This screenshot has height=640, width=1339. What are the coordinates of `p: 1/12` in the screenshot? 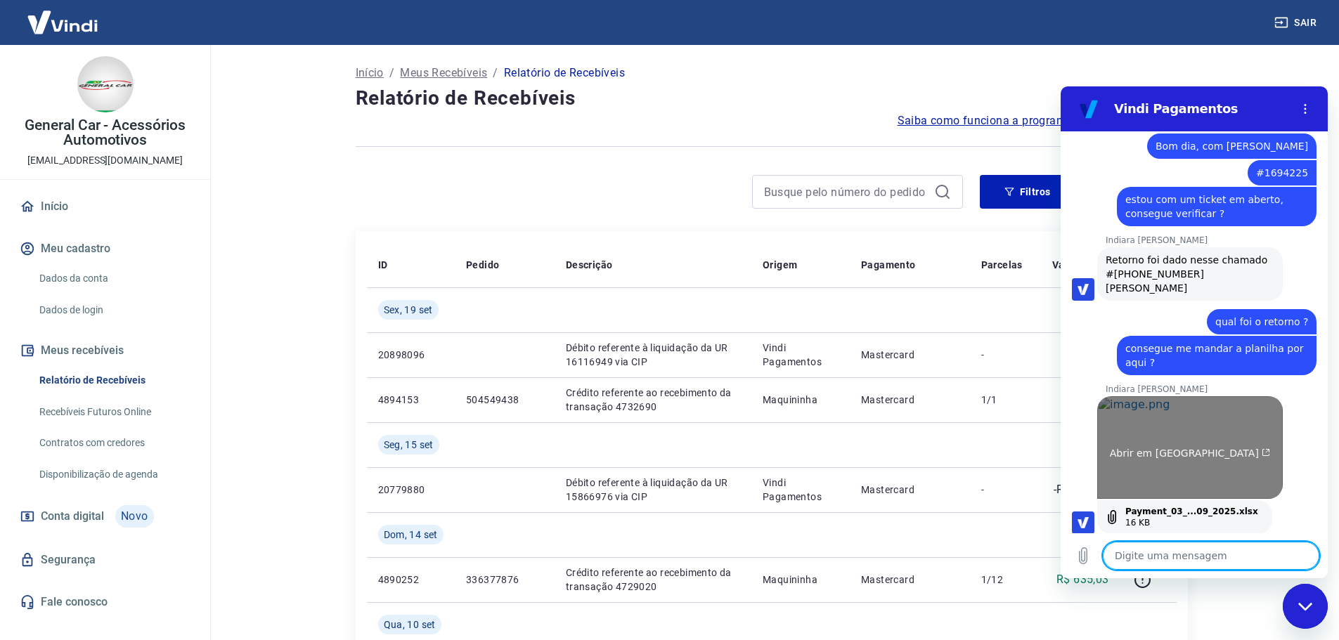 It's located at (1001, 580).